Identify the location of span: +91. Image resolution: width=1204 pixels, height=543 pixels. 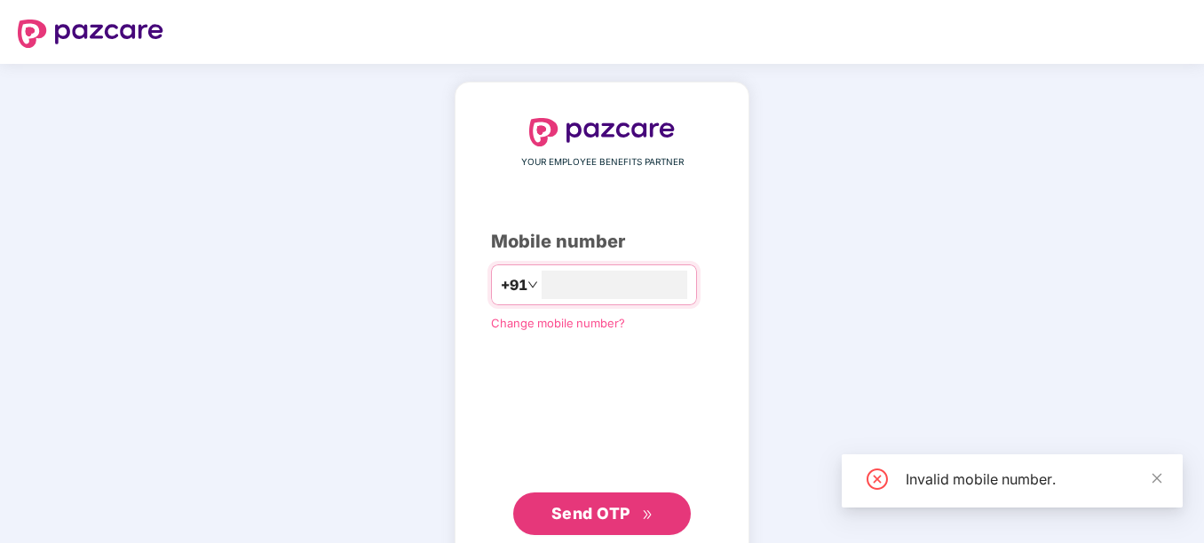
(514, 285).